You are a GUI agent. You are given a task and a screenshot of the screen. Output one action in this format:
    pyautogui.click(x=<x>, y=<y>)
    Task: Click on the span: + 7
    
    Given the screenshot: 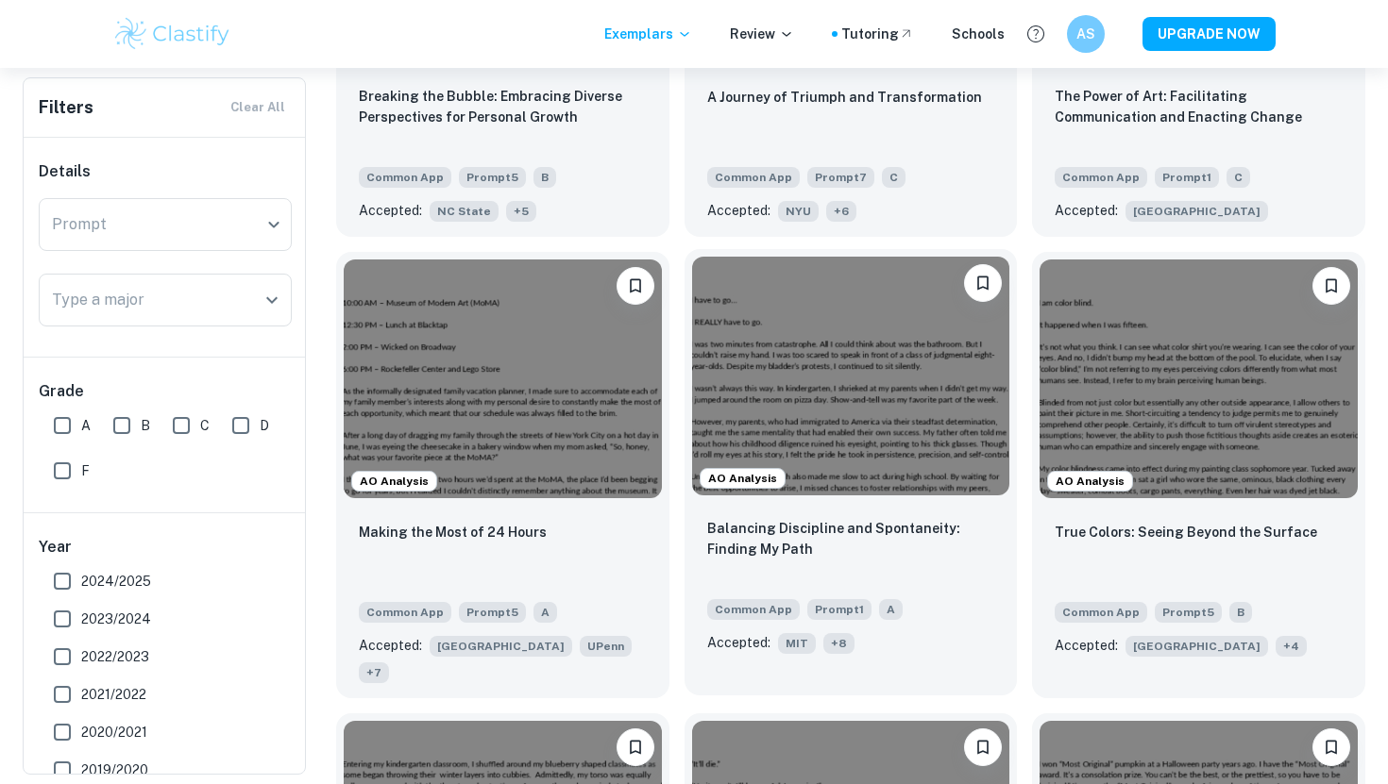 What is the action you would take?
    pyautogui.click(x=374, y=673)
    